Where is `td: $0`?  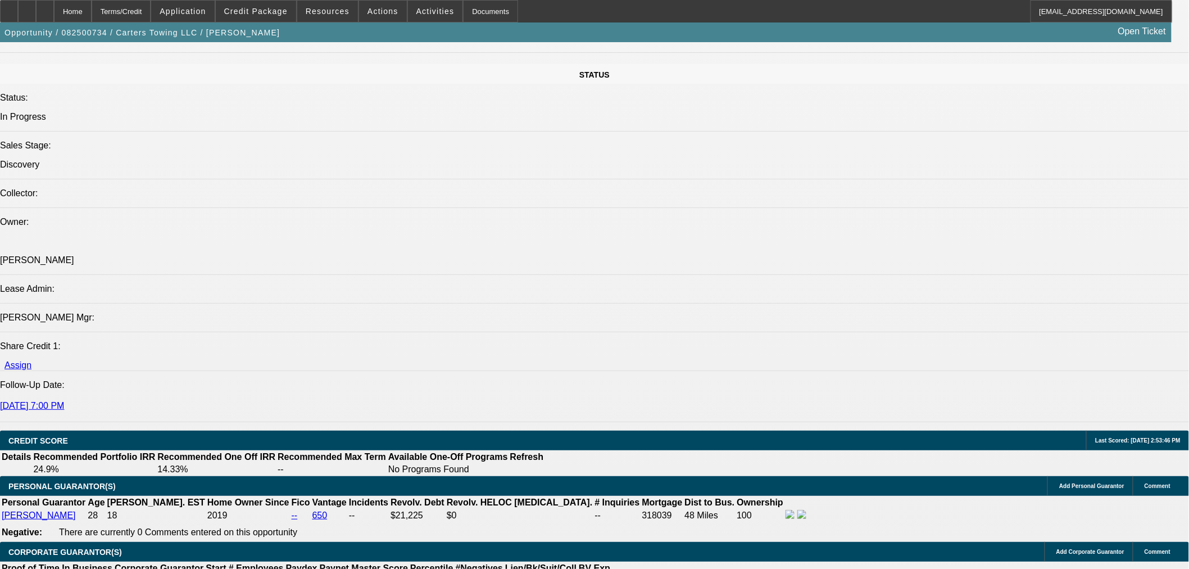
td: $0 is located at coordinates (520, 515).